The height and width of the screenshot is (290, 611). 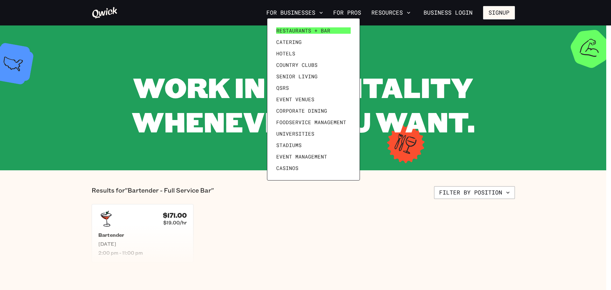 What do you see at coordinates (287, 168) in the screenshot?
I see `span: Casinos` at bounding box center [287, 168].